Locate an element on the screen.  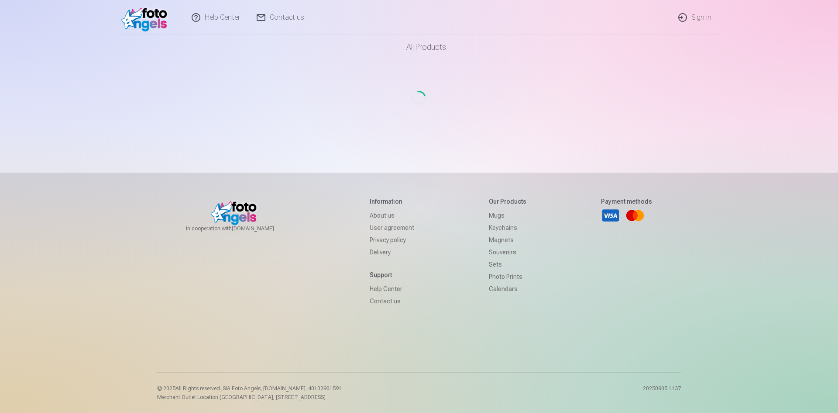
a: Mastercard is located at coordinates (635, 215).